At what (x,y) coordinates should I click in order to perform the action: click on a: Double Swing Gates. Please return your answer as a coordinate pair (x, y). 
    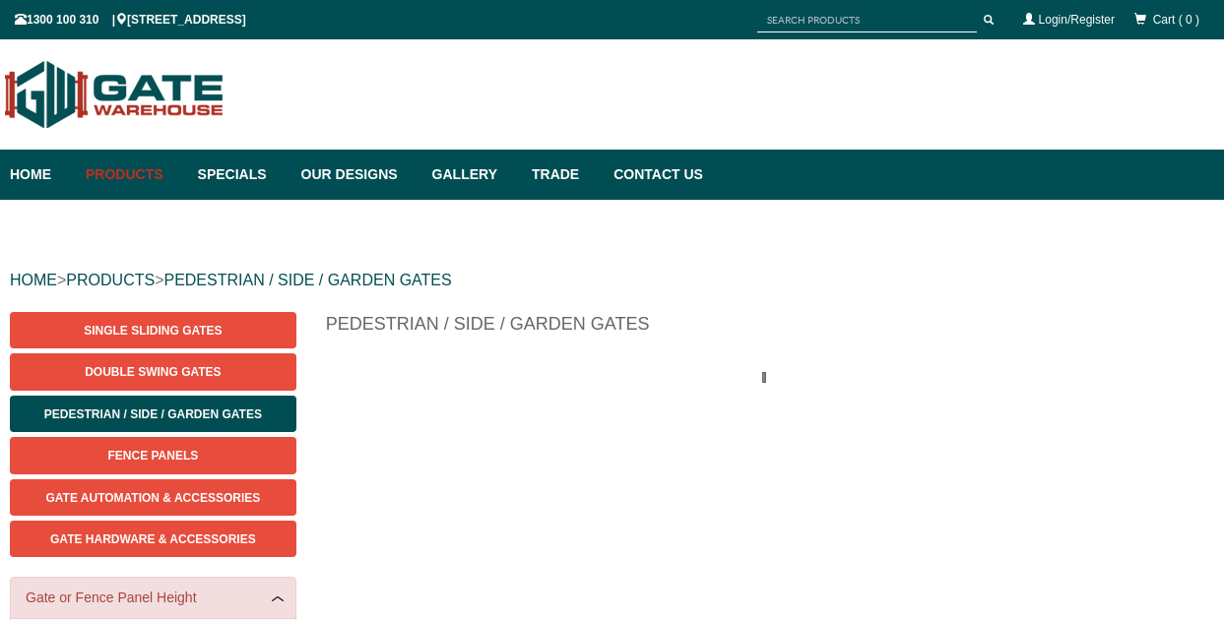
    Looking at the image, I should click on (153, 371).